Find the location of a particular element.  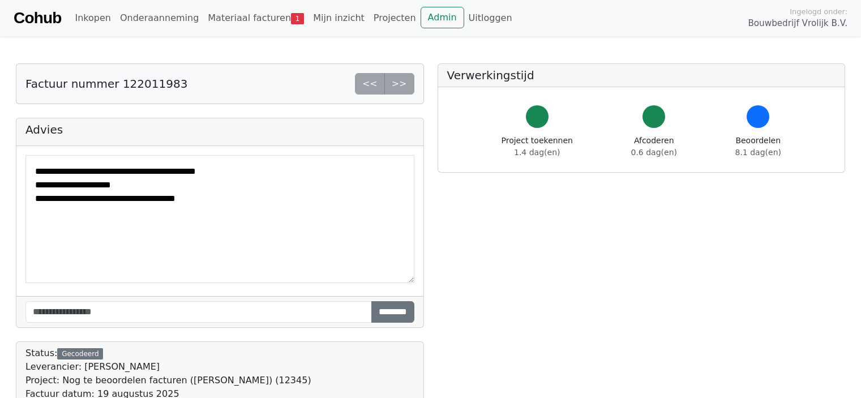

a: Onderaanneming is located at coordinates (159, 18).